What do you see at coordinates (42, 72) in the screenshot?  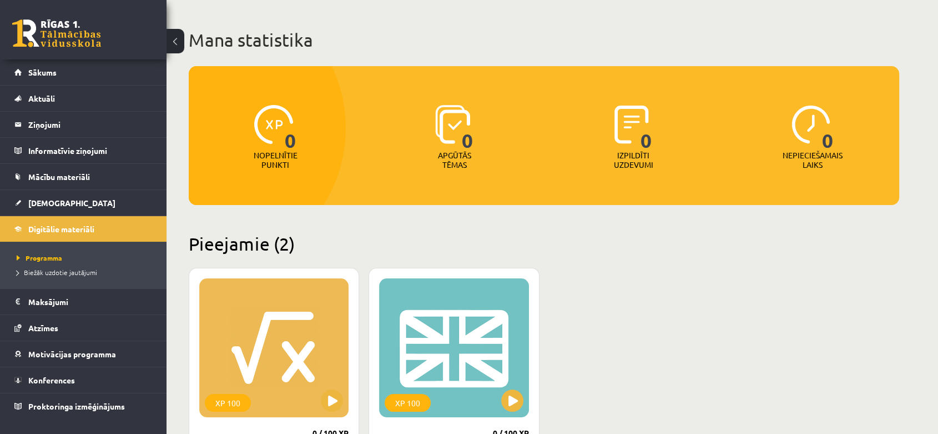 I see `span: Sākums` at bounding box center [42, 72].